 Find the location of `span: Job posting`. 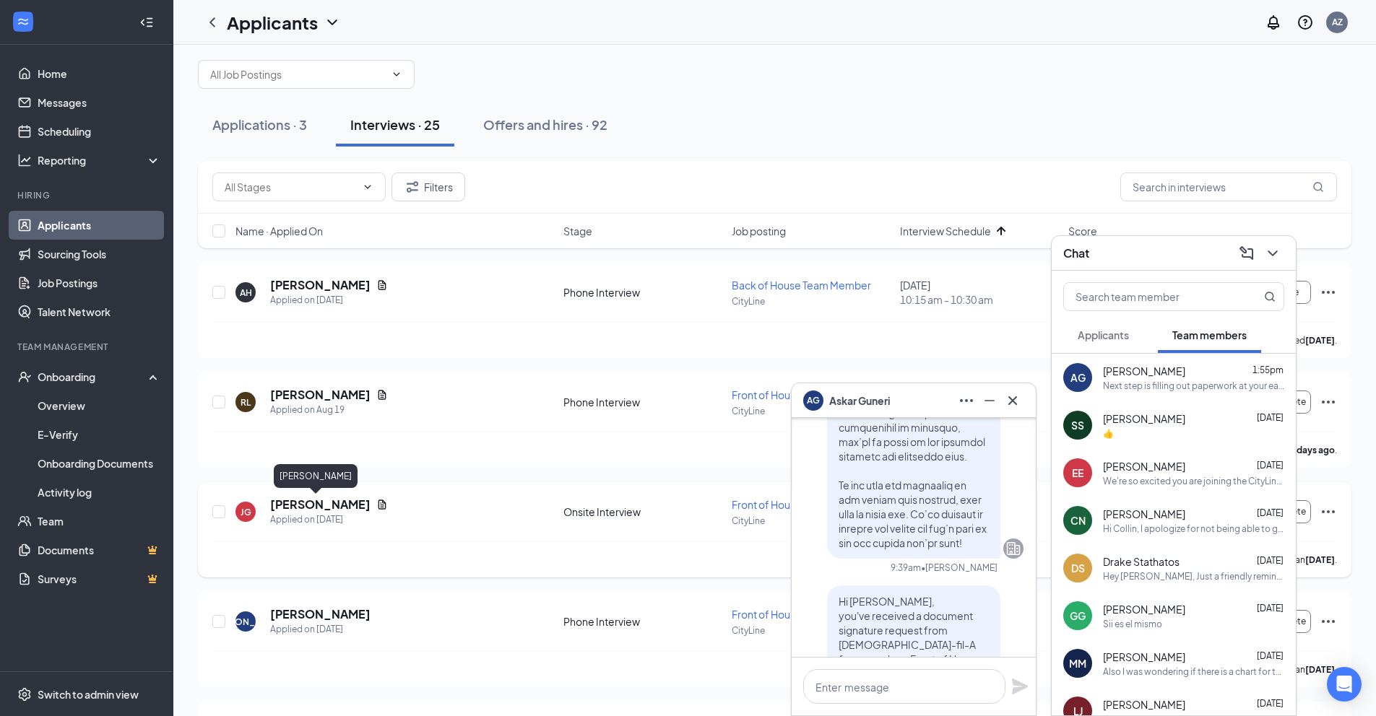

span: Job posting is located at coordinates (758, 231).